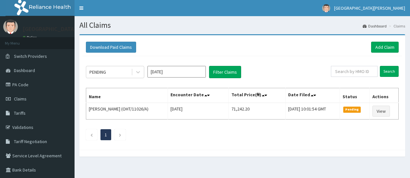 The width and height of the screenshot is (410, 178). I want to click on span: Switch Providers, so click(30, 56).